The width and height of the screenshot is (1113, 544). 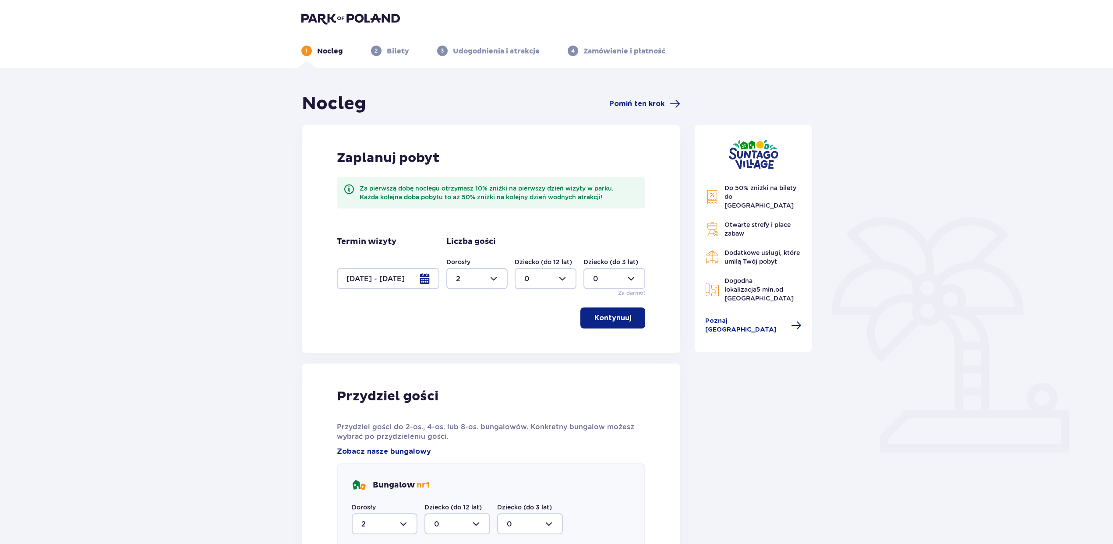 What do you see at coordinates (613, 318) in the screenshot?
I see `p: Kontynuuj` at bounding box center [613, 318].